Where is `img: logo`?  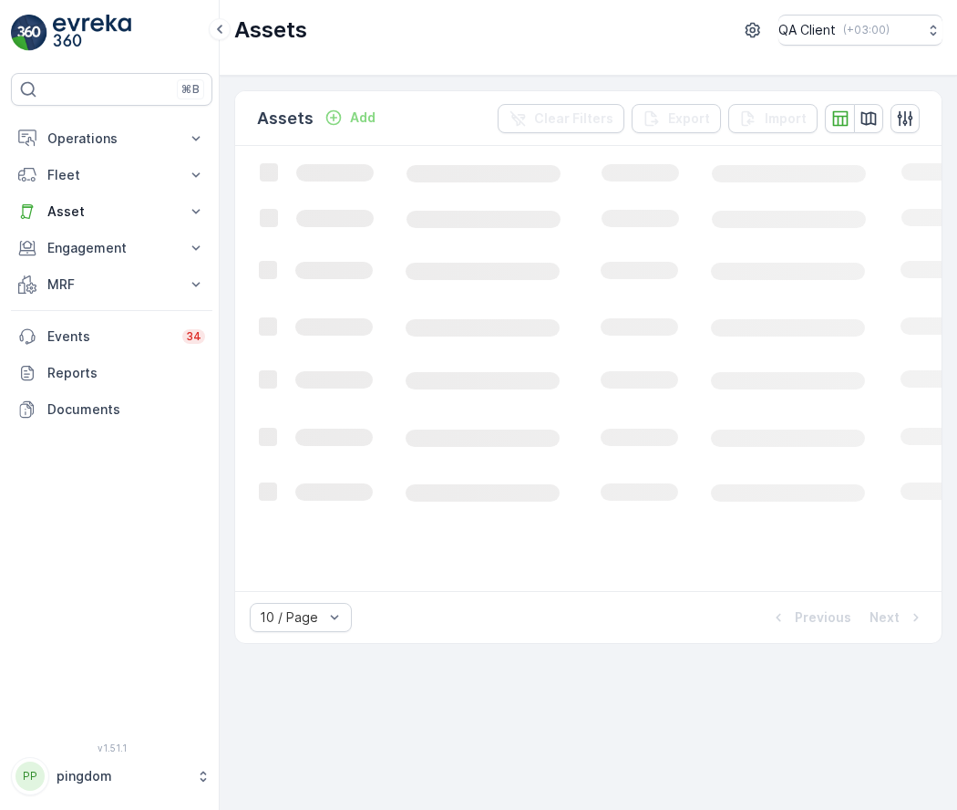 img: logo is located at coordinates (29, 33).